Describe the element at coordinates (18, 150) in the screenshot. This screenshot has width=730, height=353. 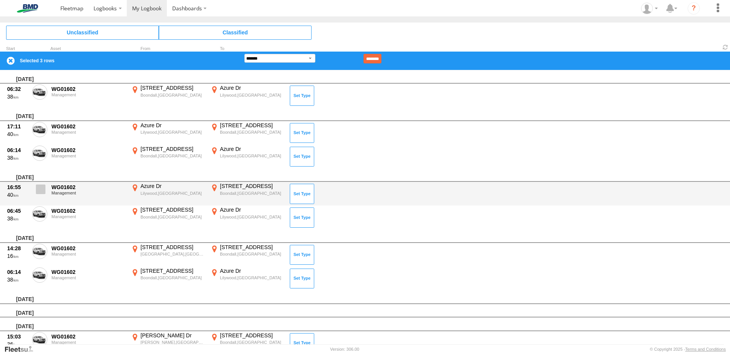
I see `div: 06:14` at that location.